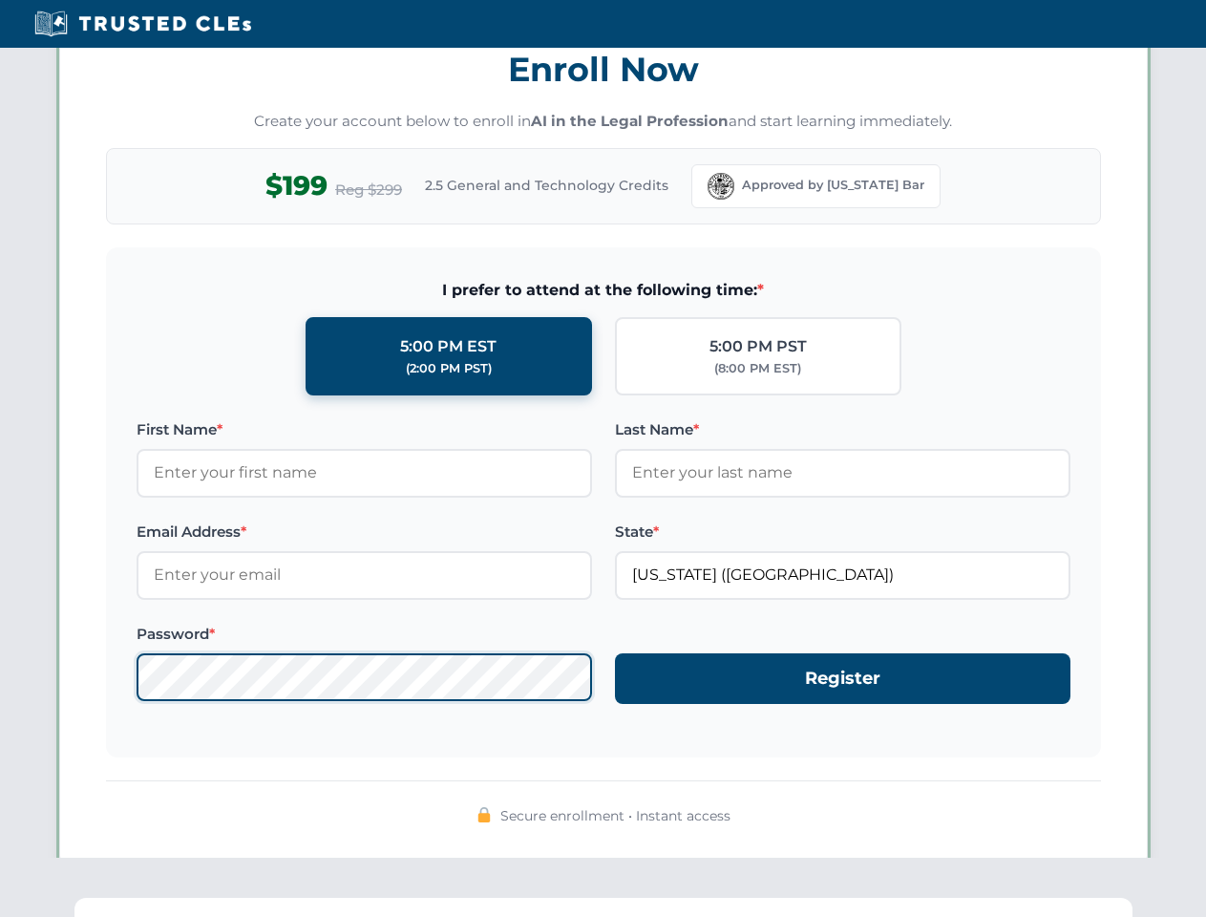 The height and width of the screenshot is (917, 1206). Describe the element at coordinates (296, 185) in the screenshot. I see `span: $199` at that location.